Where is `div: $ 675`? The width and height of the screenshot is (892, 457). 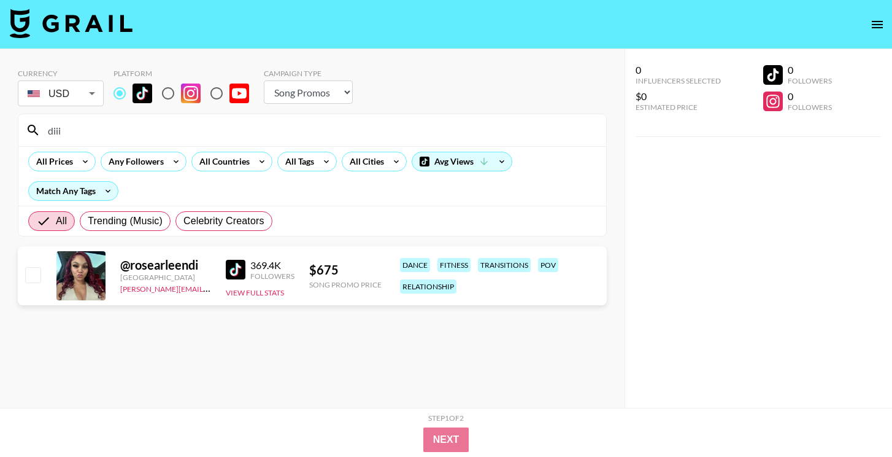
div: $ 675 is located at coordinates (346, 269).